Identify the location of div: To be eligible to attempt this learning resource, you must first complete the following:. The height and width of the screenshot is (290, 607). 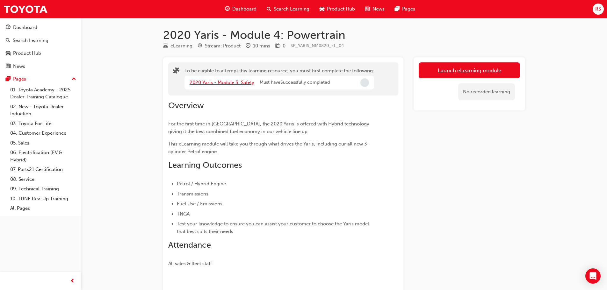
(279, 79).